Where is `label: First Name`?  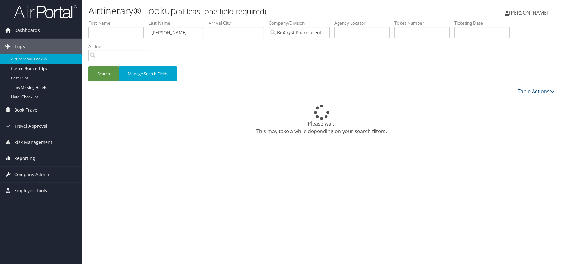
label: First Name is located at coordinates (119, 23).